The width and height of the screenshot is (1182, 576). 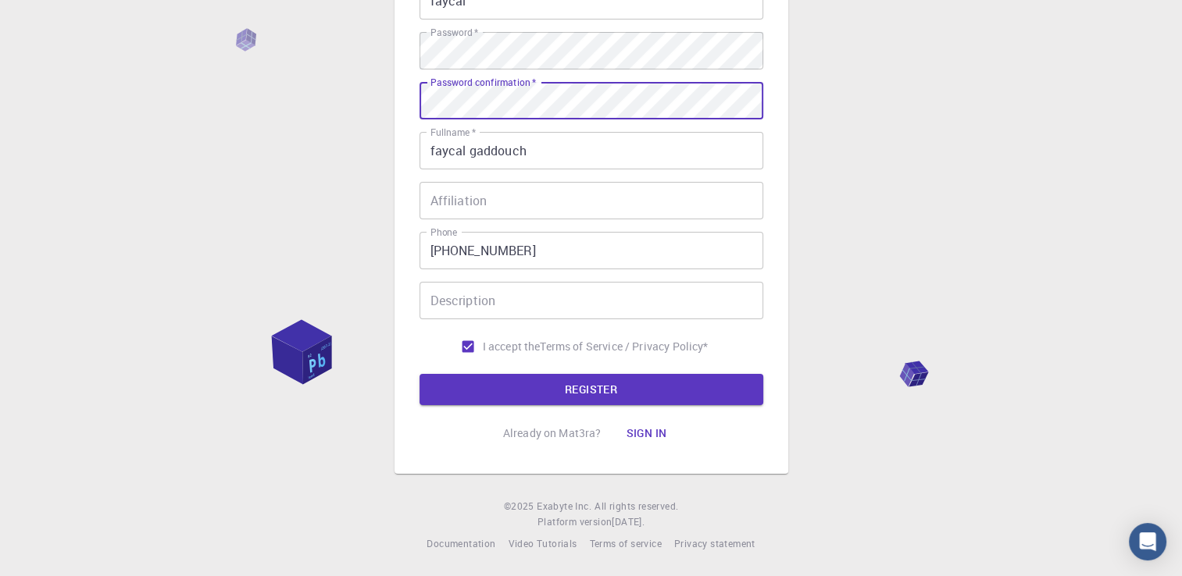 What do you see at coordinates (715, 544) in the screenshot?
I see `span: Privacy statement` at bounding box center [715, 544].